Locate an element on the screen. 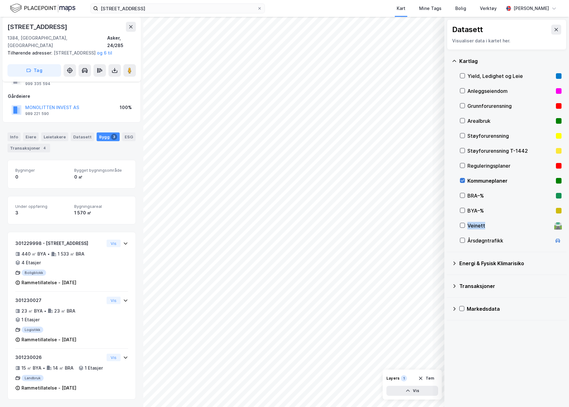 Image resolution: width=569 pixels, height=407 pixels. div: 4 Etasjer is located at coordinates (31, 263).